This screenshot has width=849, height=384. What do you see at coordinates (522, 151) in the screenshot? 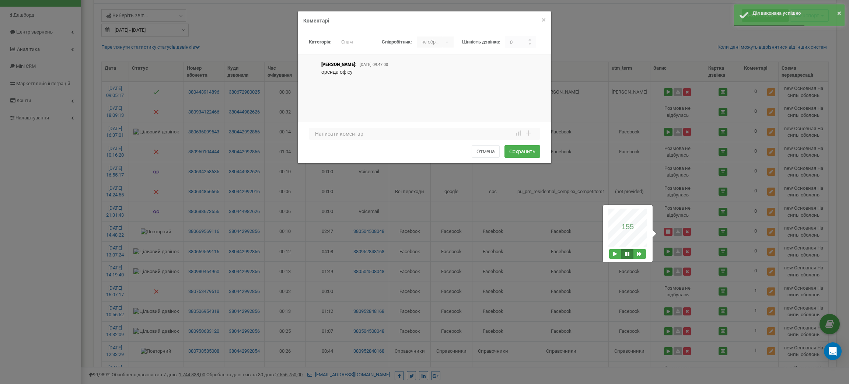
I see `button: Сохранить` at bounding box center [522, 151].